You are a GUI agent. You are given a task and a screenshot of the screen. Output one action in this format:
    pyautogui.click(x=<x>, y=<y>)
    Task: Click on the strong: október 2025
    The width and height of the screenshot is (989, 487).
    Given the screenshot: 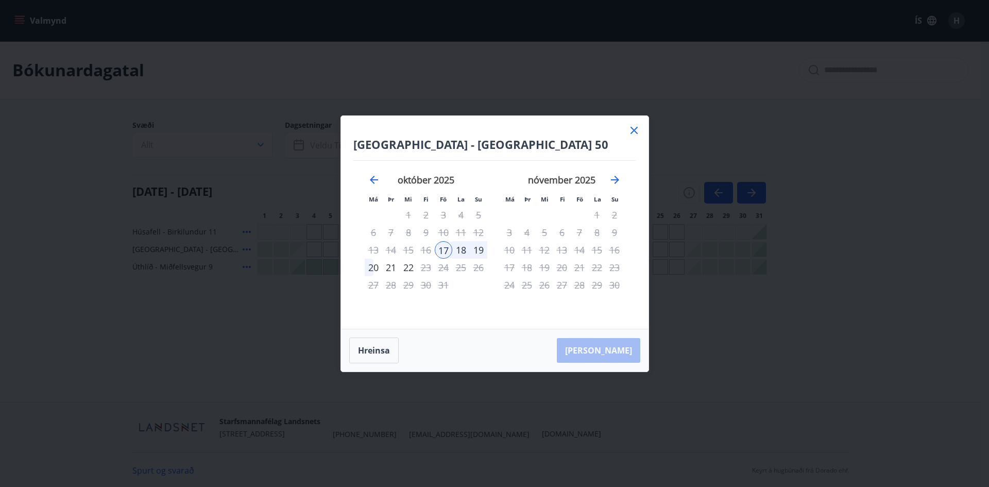 What is the action you would take?
    pyautogui.click(x=426, y=180)
    